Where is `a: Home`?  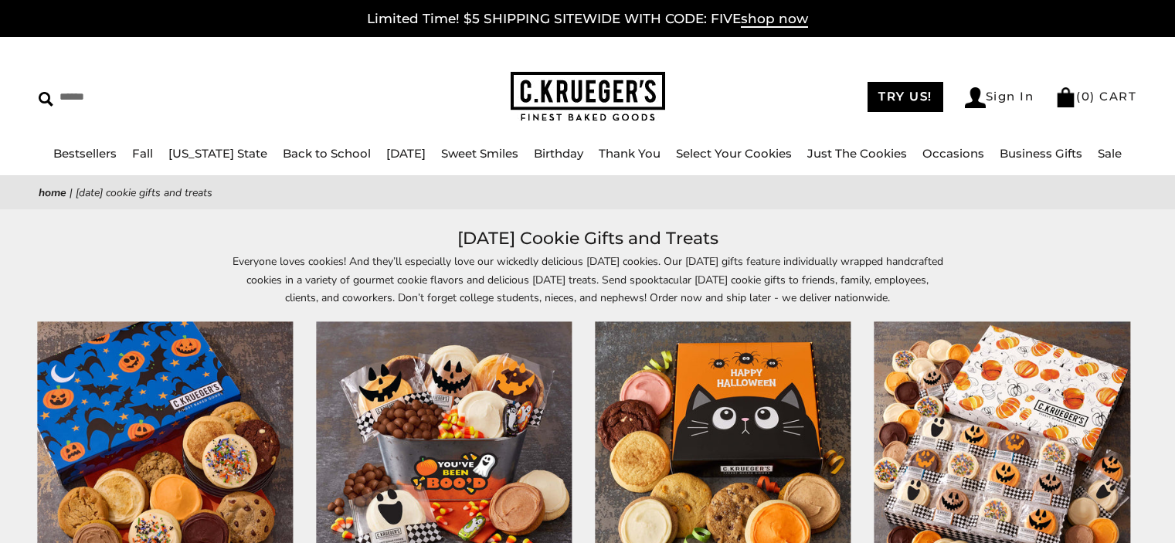 a: Home is located at coordinates (53, 192).